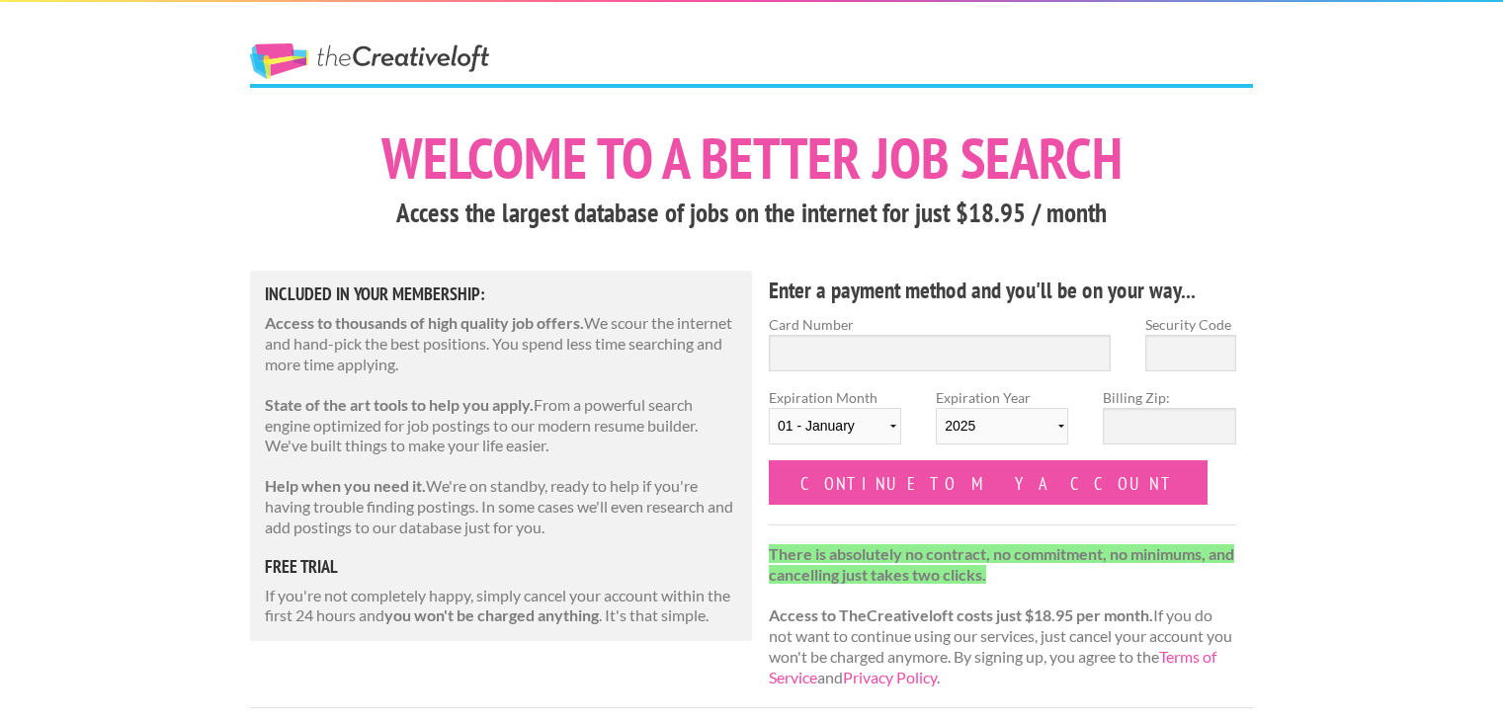 The width and height of the screenshot is (1503, 721). What do you see at coordinates (1002, 291) in the screenshot?
I see `h4: Enter a payment method and you'll be on your way...` at bounding box center [1002, 291].